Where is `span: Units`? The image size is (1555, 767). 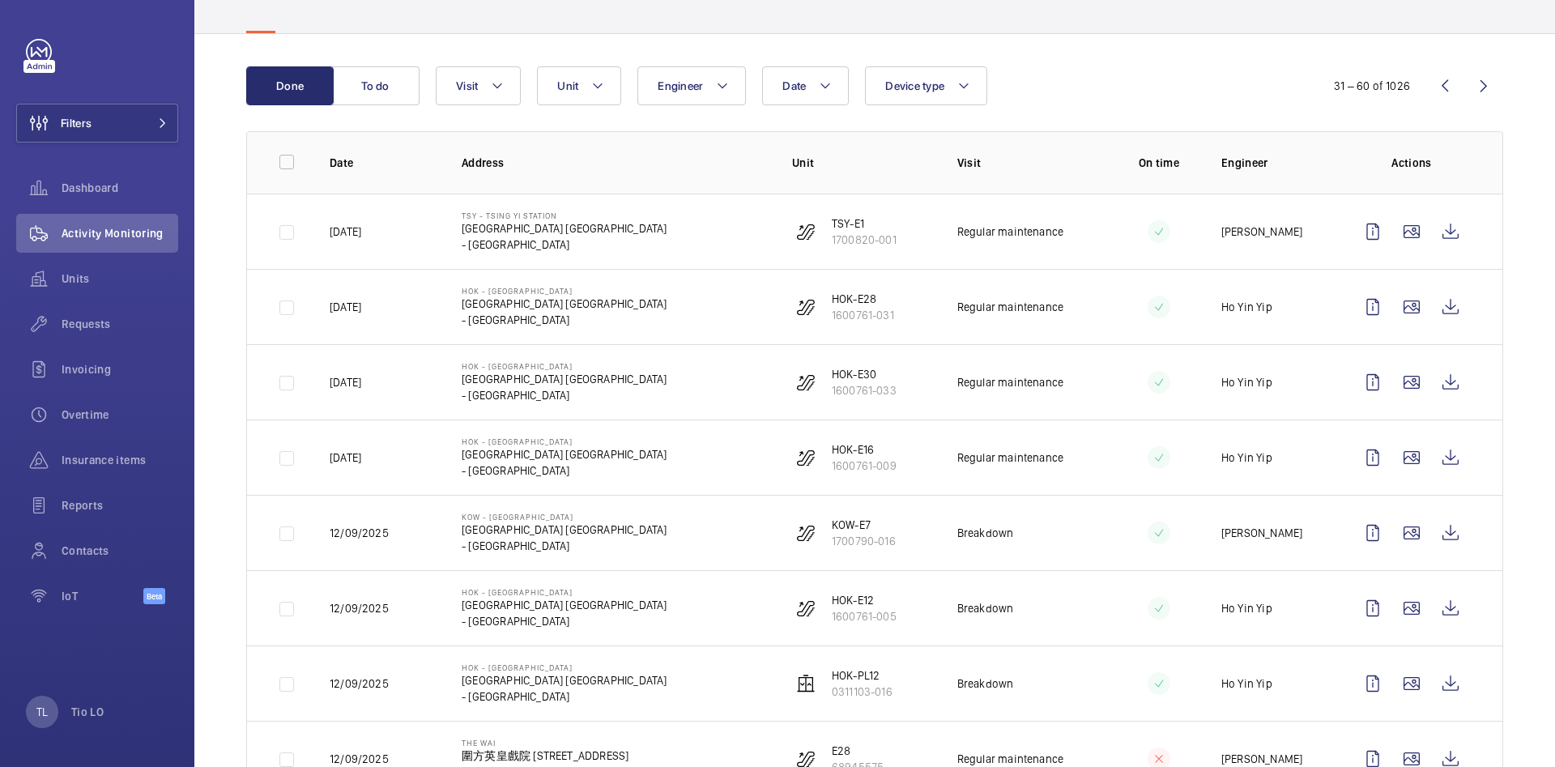 span: Units is located at coordinates (120, 279).